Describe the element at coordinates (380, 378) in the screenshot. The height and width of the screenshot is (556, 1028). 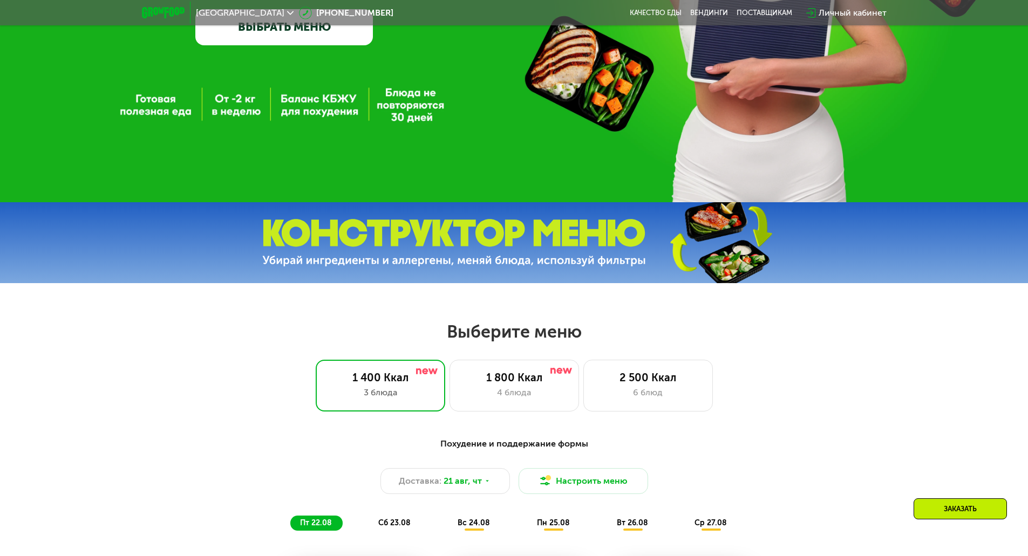
I see `div: 1 400 Ккал` at that location.